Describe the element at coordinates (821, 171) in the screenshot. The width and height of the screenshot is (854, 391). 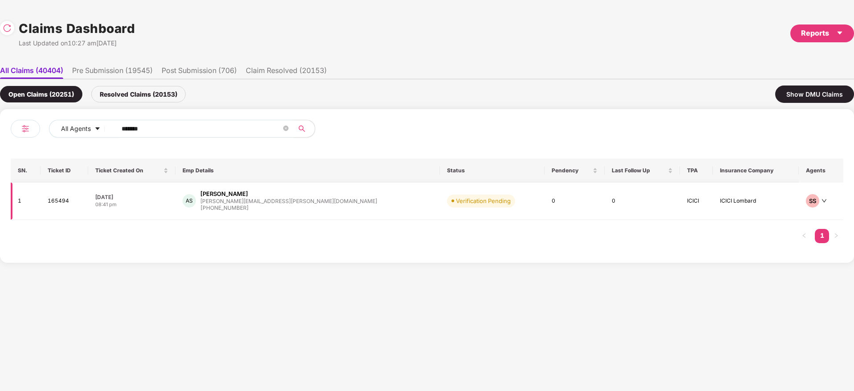
I see `th: Agents` at that location.